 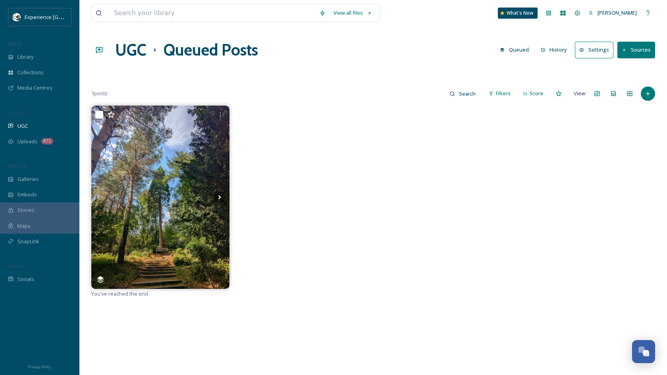 What do you see at coordinates (26, 210) in the screenshot?
I see `span: Stories` at bounding box center [26, 210].